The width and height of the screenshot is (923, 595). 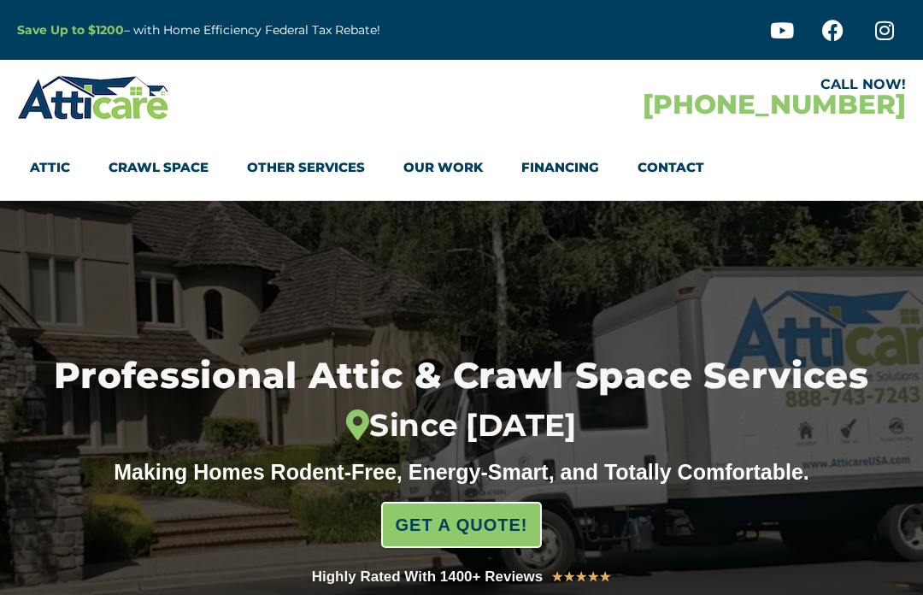 What do you see at coordinates (442, 167) in the screenshot?
I see `a: Our Work` at bounding box center [442, 167].